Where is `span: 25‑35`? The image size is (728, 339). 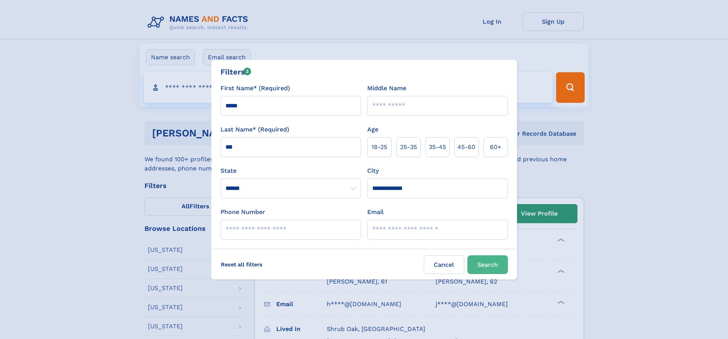 span: 25‑35 is located at coordinates (409, 147).